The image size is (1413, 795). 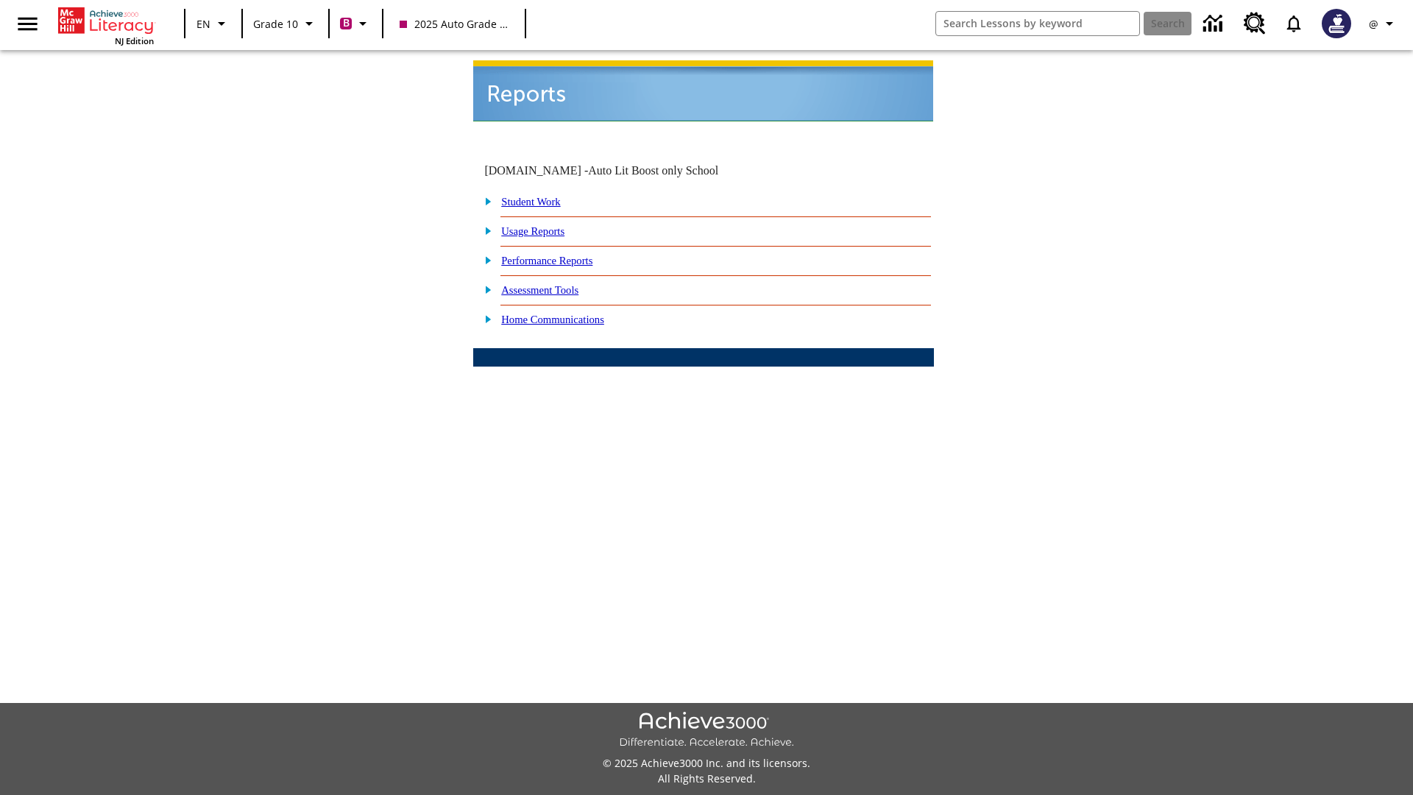 I want to click on button: Select a new avatar, so click(x=1336, y=24).